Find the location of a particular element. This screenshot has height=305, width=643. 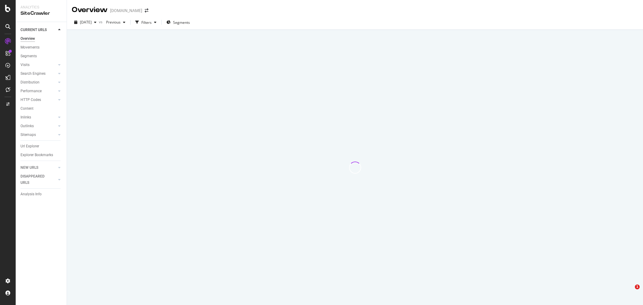

div: Distribution is located at coordinates (30, 82).